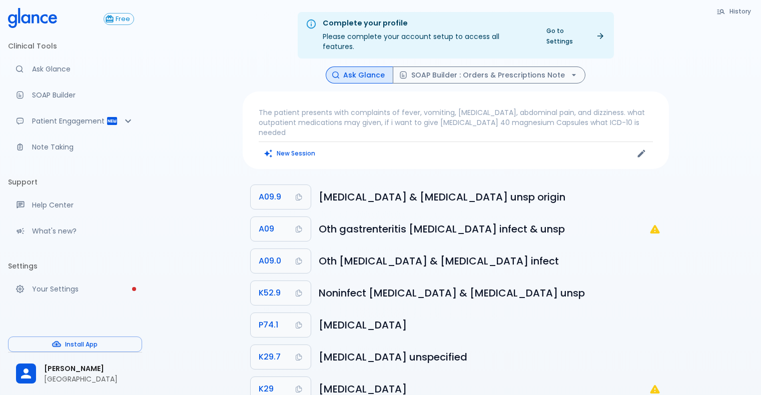 The width and height of the screenshot is (761, 395). I want to click on span: P74.1, so click(268, 325).